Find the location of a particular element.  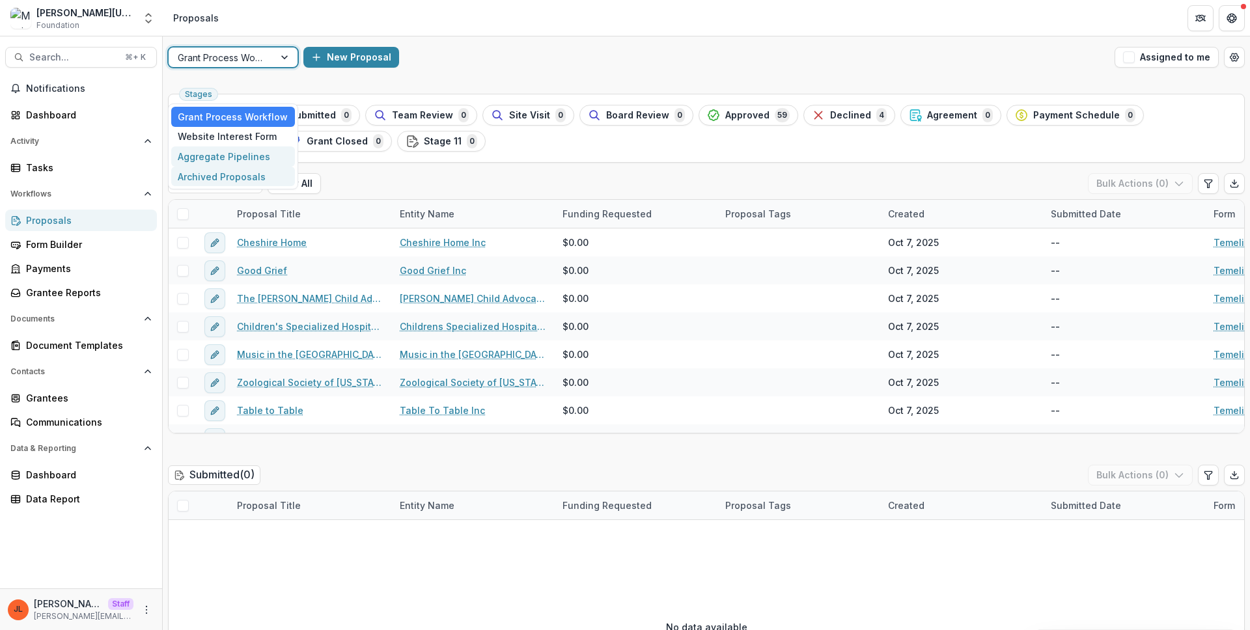

button: Partners is located at coordinates (1201, 18).